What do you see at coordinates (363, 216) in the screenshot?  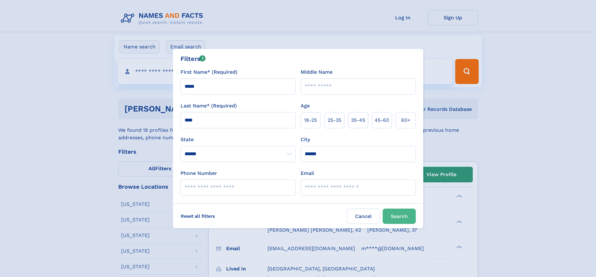 I see `label: Cancel` at bounding box center [363, 216].